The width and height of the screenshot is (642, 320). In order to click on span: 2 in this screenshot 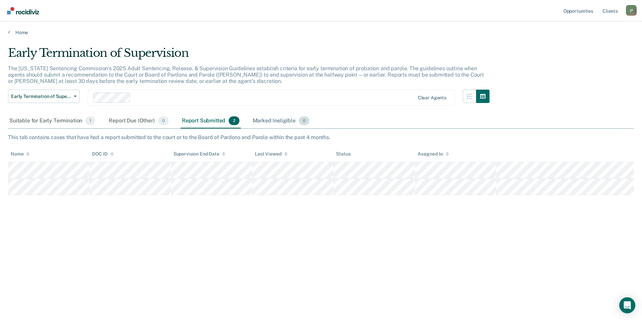, I will do `click(234, 121)`.